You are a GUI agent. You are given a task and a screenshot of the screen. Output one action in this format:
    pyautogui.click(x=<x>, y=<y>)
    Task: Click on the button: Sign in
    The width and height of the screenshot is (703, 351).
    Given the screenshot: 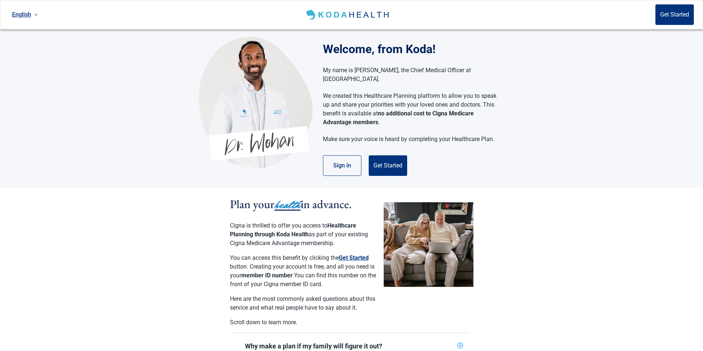 What is the action you would take?
    pyautogui.click(x=342, y=166)
    